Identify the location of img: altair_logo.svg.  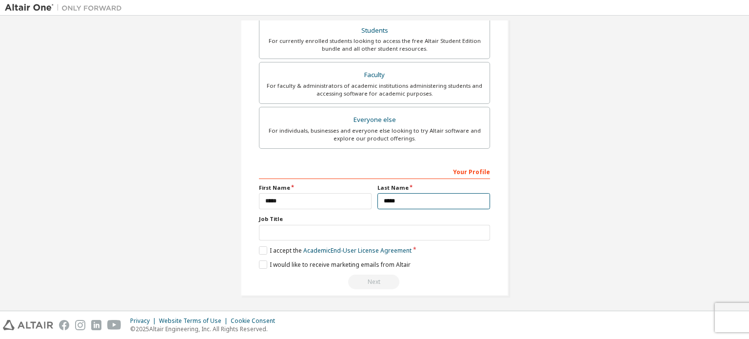
(28, 325).